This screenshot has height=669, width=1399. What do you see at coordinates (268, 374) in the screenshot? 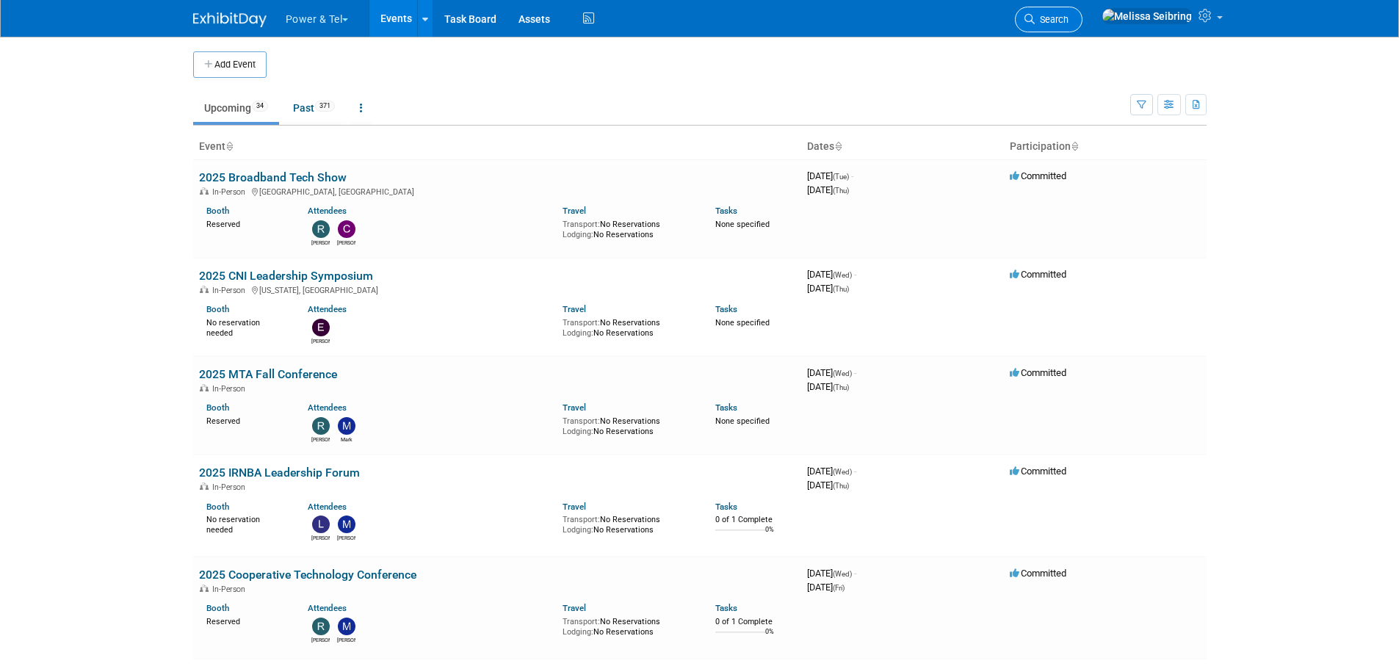
I see `a: 2025 MTA Fall Conference` at bounding box center [268, 374].